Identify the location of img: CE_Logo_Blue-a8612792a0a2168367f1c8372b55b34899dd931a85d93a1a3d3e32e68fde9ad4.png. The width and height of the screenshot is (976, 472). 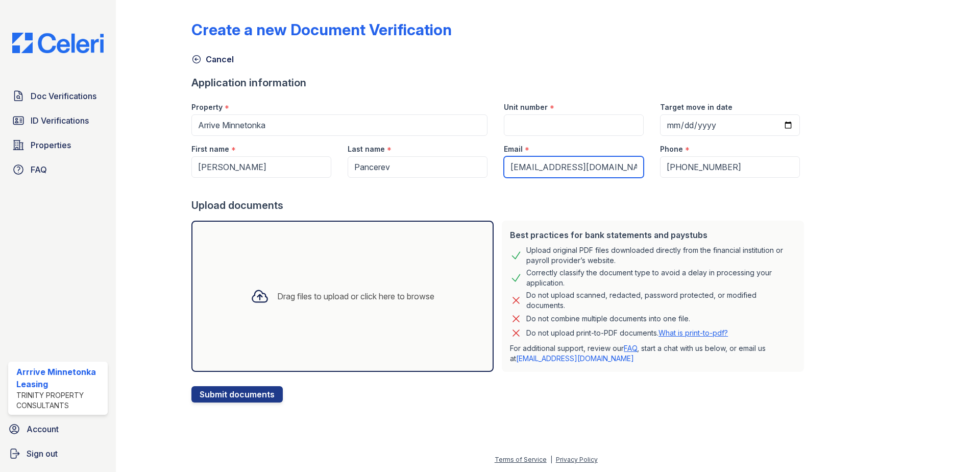
(58, 43).